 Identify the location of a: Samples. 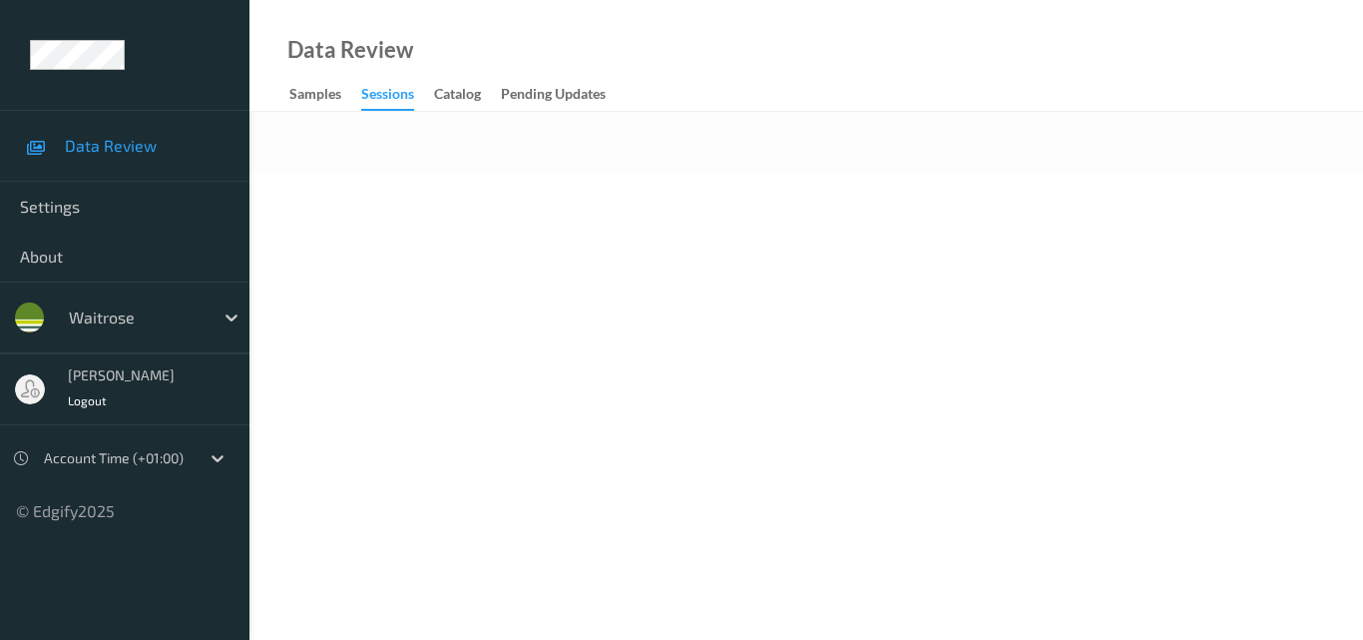
(325, 95).